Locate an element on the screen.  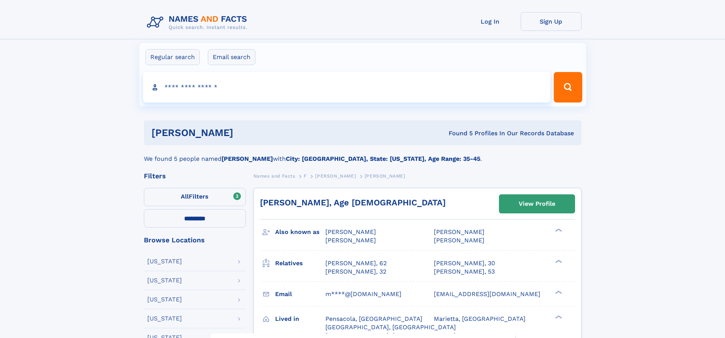
input: search input is located at coordinates (347, 87).